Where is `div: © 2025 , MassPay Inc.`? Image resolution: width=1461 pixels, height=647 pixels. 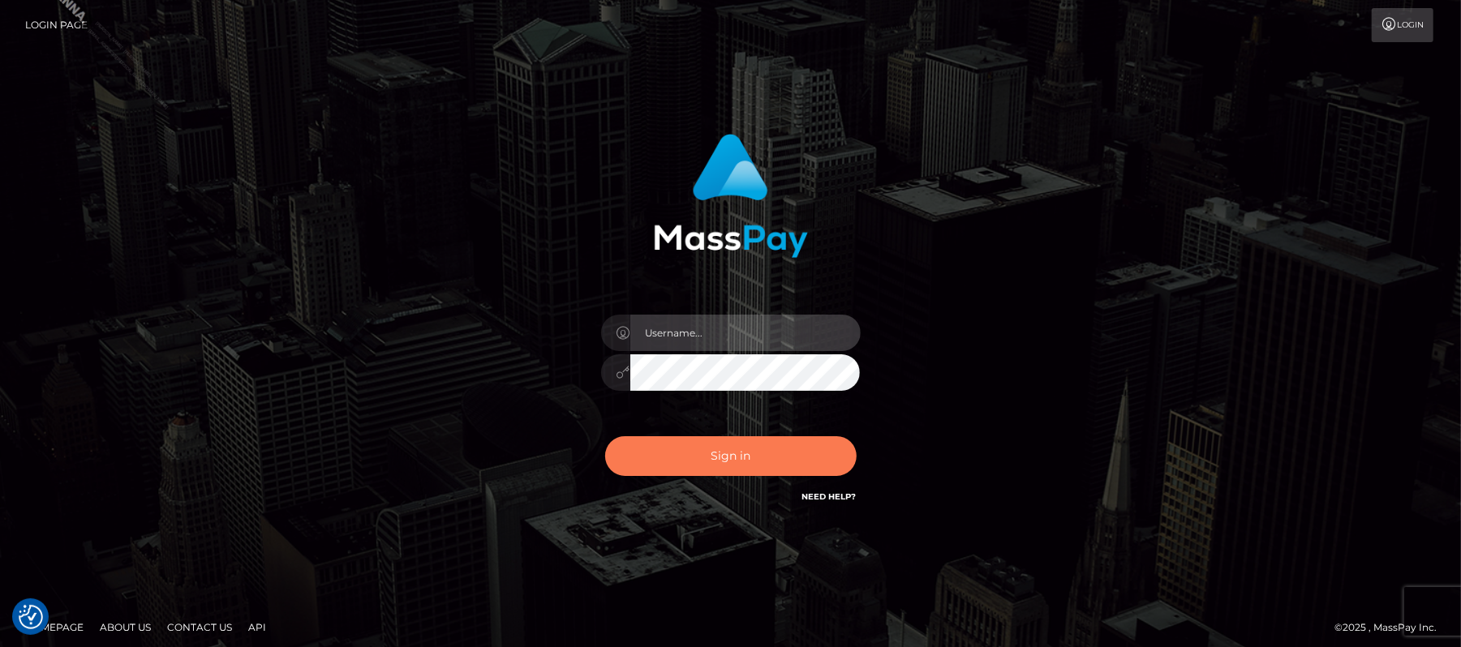 div: © 2025 , MassPay Inc. is located at coordinates (1391, 628).